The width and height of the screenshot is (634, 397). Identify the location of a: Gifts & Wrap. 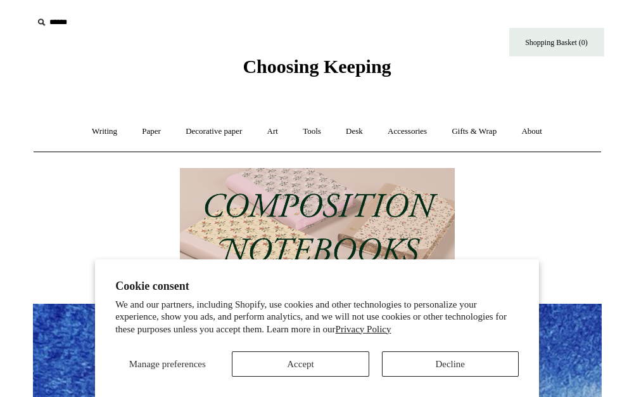
(474, 131).